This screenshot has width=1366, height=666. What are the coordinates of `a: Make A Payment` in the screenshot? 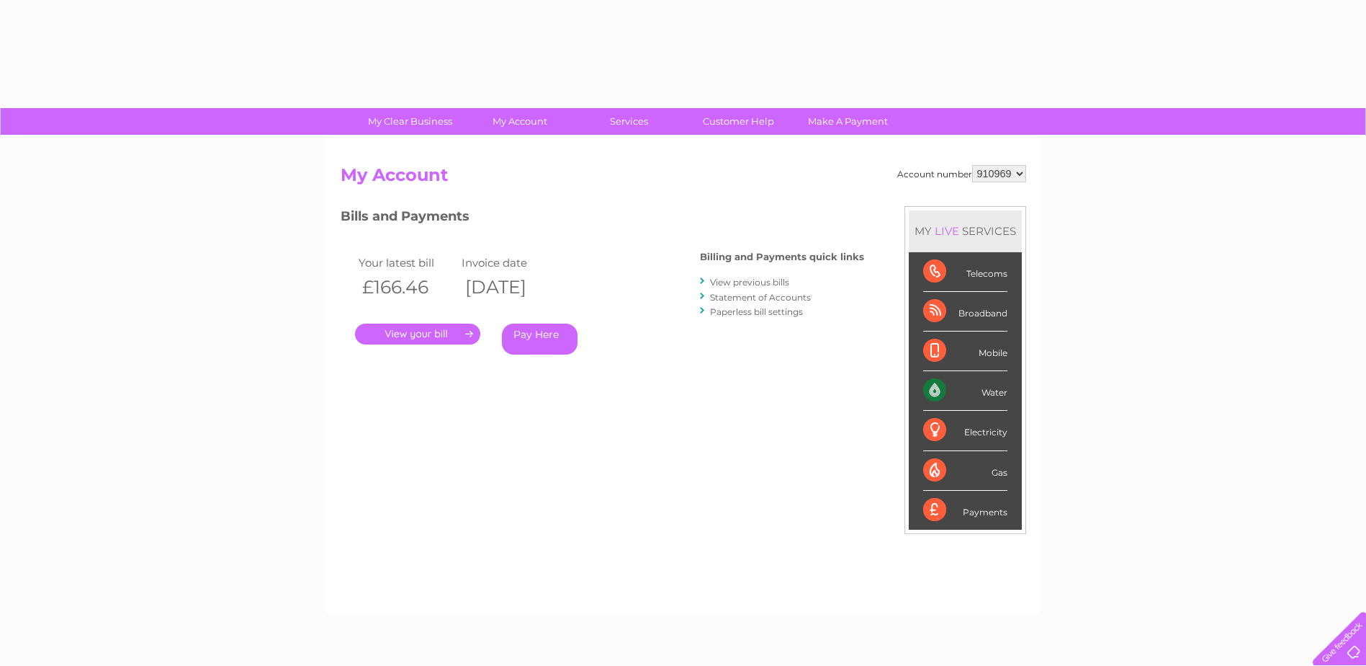 It's located at (848, 121).